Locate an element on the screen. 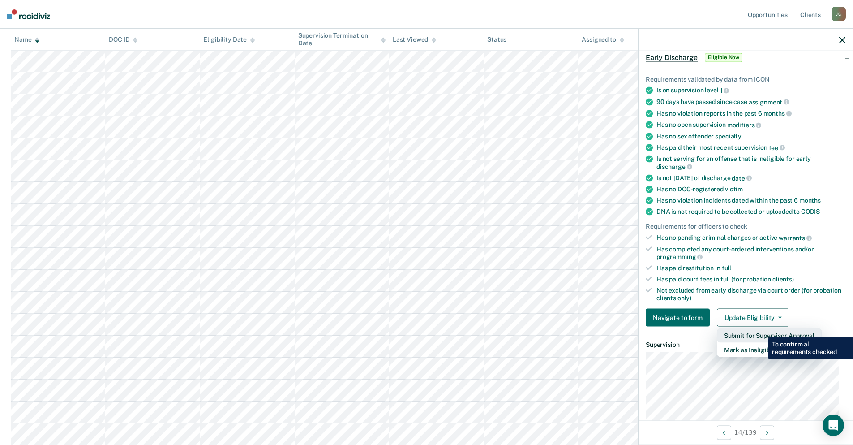  span: fee is located at coordinates (777, 147).